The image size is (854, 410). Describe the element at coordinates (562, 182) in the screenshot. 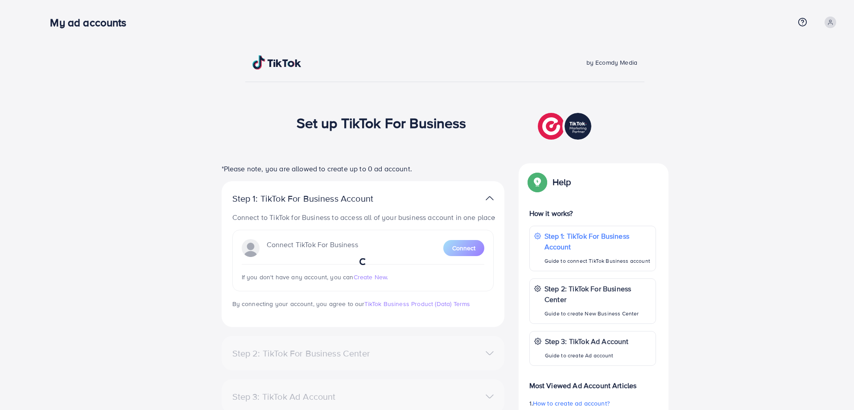

I see `p: Help` at that location.